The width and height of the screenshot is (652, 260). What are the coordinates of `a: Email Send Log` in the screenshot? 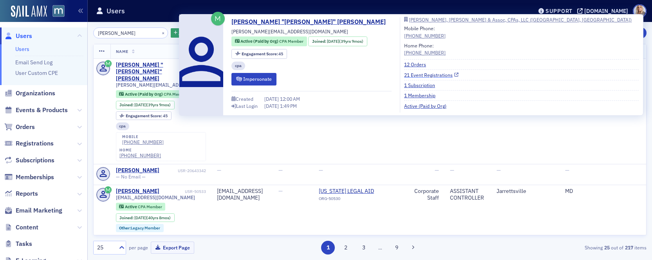 It's located at (34, 62).